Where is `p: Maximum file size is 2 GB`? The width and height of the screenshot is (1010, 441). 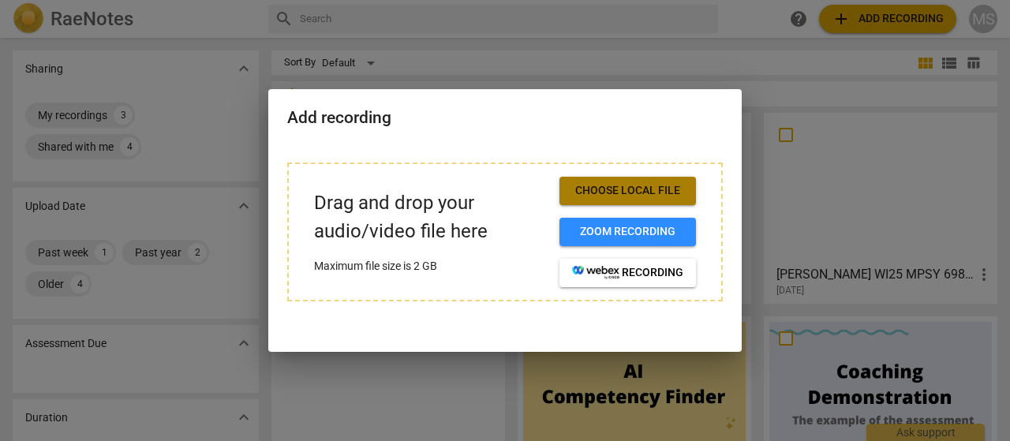
p: Maximum file size is 2 GB is located at coordinates (430, 266).